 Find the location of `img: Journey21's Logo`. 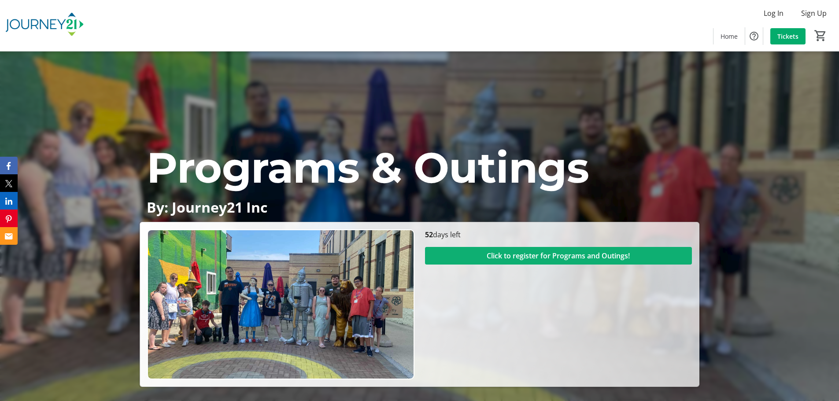

img: Journey21's Logo is located at coordinates (44, 26).